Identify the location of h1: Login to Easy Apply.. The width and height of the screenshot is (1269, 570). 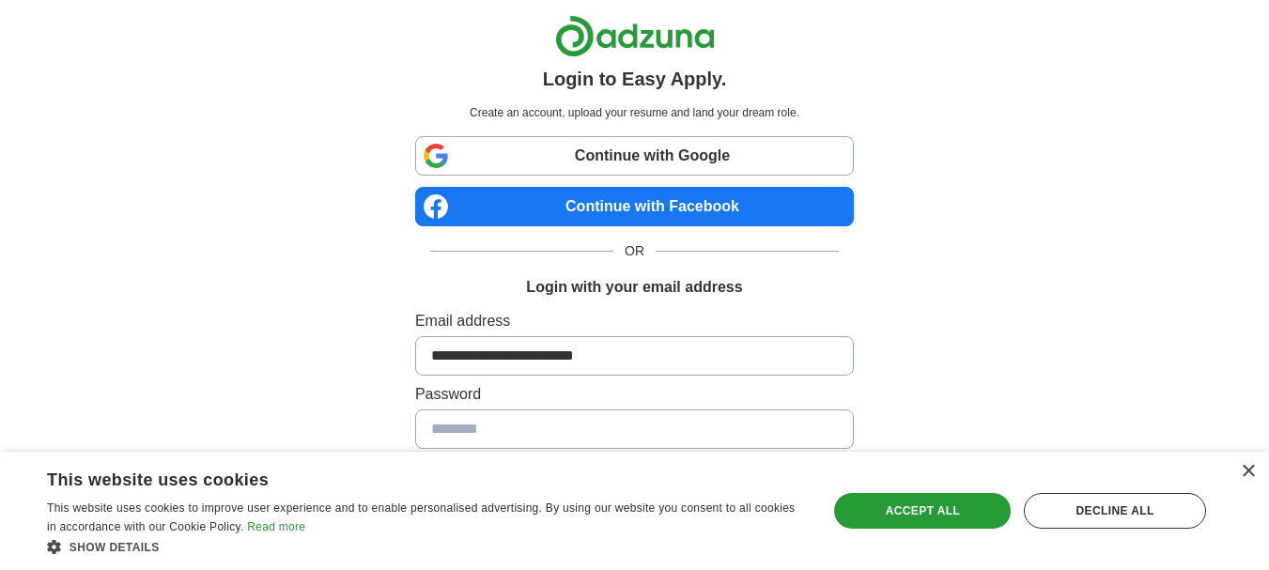
(635, 79).